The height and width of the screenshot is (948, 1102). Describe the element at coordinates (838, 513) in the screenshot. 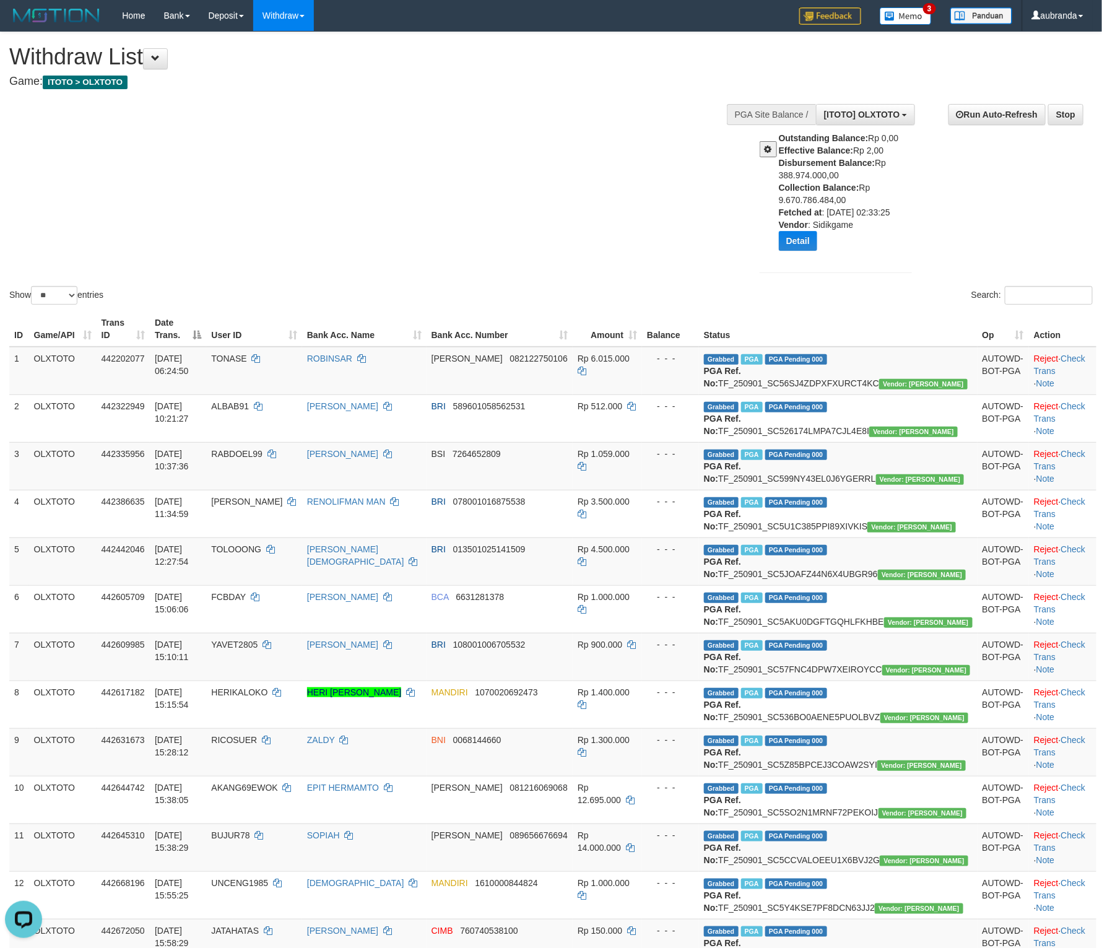

I see `td: TF_250901_SC5U1C385PPI89XIVKIS` at that location.